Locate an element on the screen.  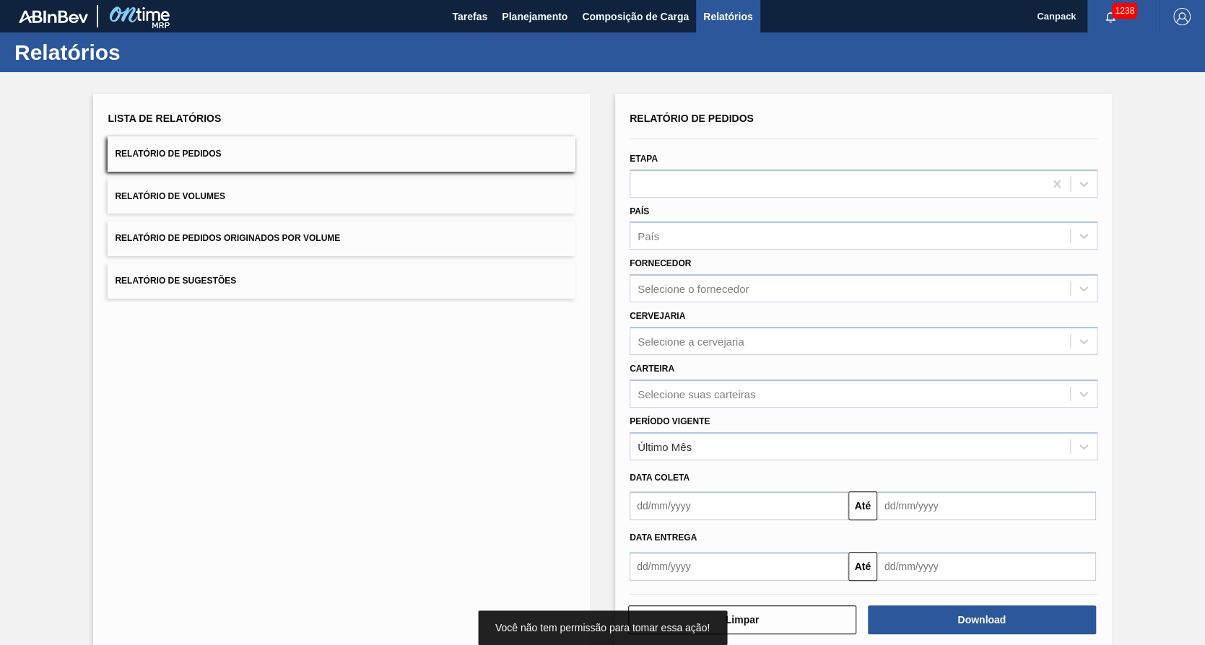
span: Relatório de Pedidos Originados por Volume is located at coordinates (227, 238).